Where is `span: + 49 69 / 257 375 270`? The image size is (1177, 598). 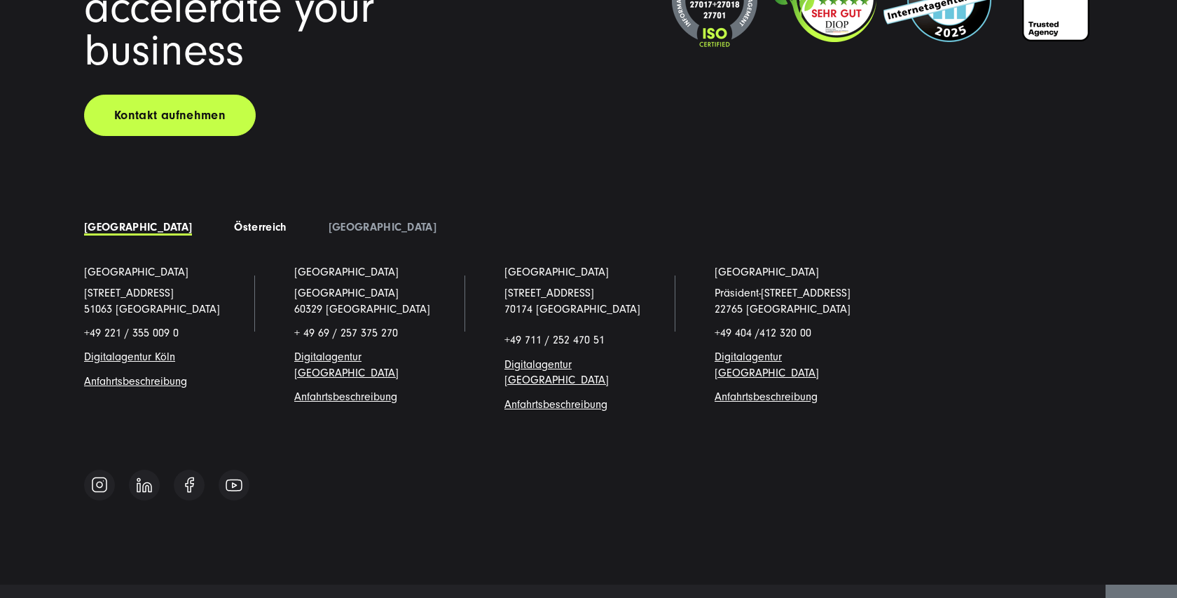 span: + 49 69 / 257 375 270 is located at coordinates (346, 333).